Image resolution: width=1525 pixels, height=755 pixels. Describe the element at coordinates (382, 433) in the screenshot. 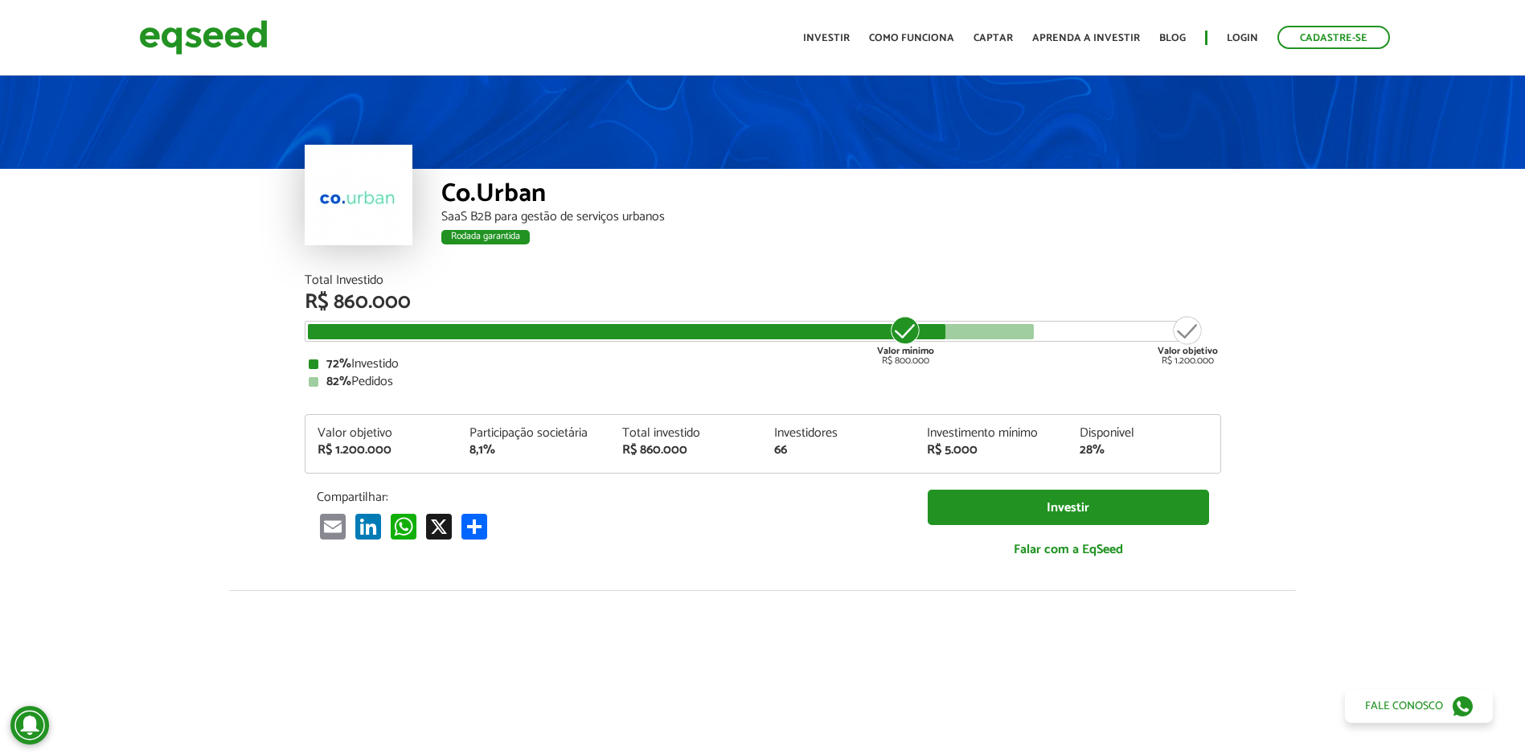

I see `div: Valor objetivo` at that location.